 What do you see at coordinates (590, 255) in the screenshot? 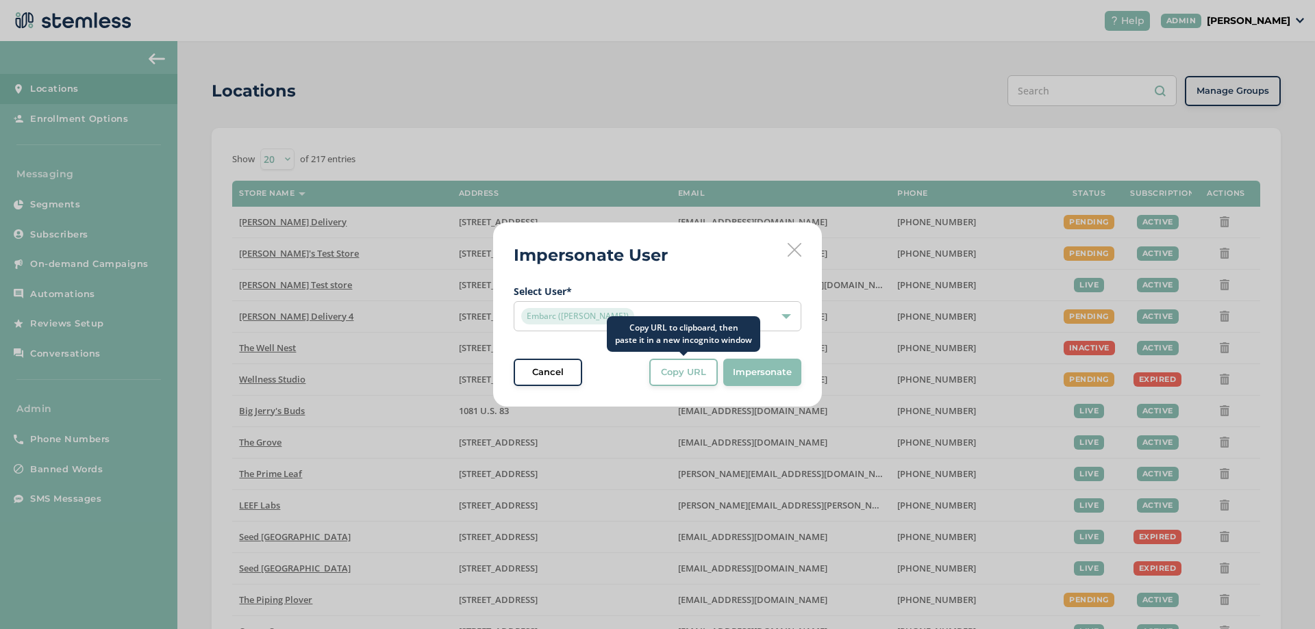
I see `h2: Impersonate User` at bounding box center [590, 255].